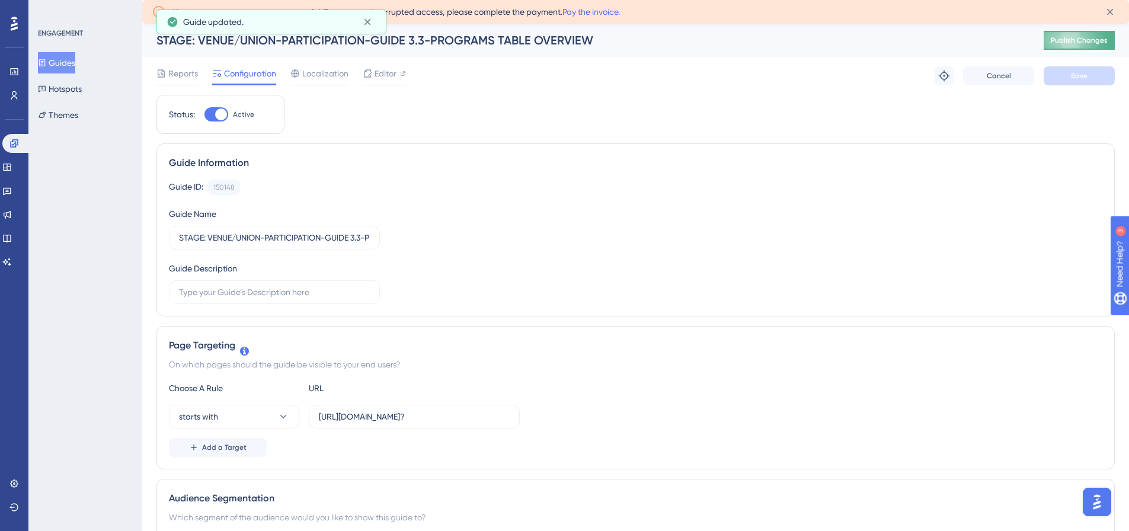 The image size is (1129, 531). Describe the element at coordinates (218, 448) in the screenshot. I see `button: Add a Target` at that location.